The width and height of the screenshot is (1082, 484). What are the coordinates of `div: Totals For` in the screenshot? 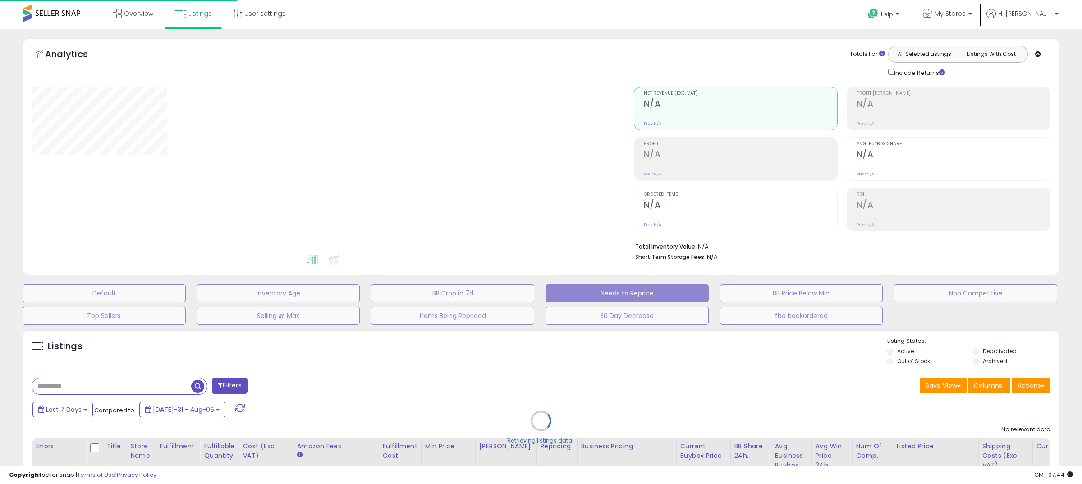 It's located at (868, 54).